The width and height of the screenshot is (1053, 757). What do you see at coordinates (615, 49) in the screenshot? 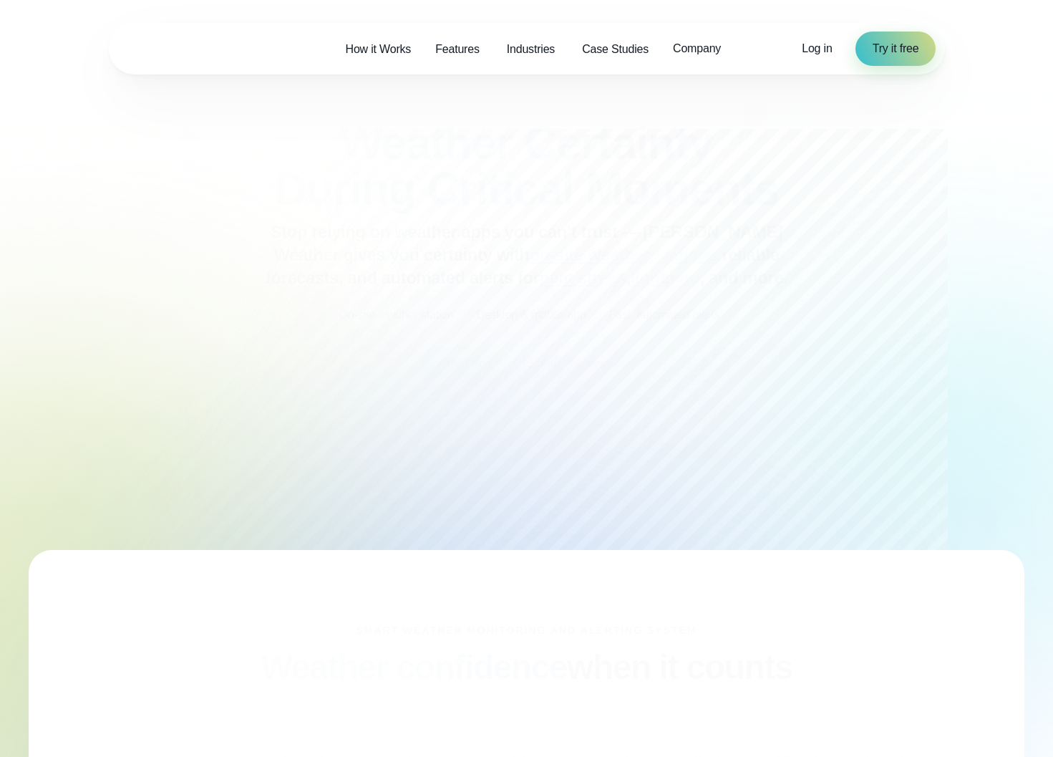
I see `a: Case Studies` at bounding box center [615, 49].